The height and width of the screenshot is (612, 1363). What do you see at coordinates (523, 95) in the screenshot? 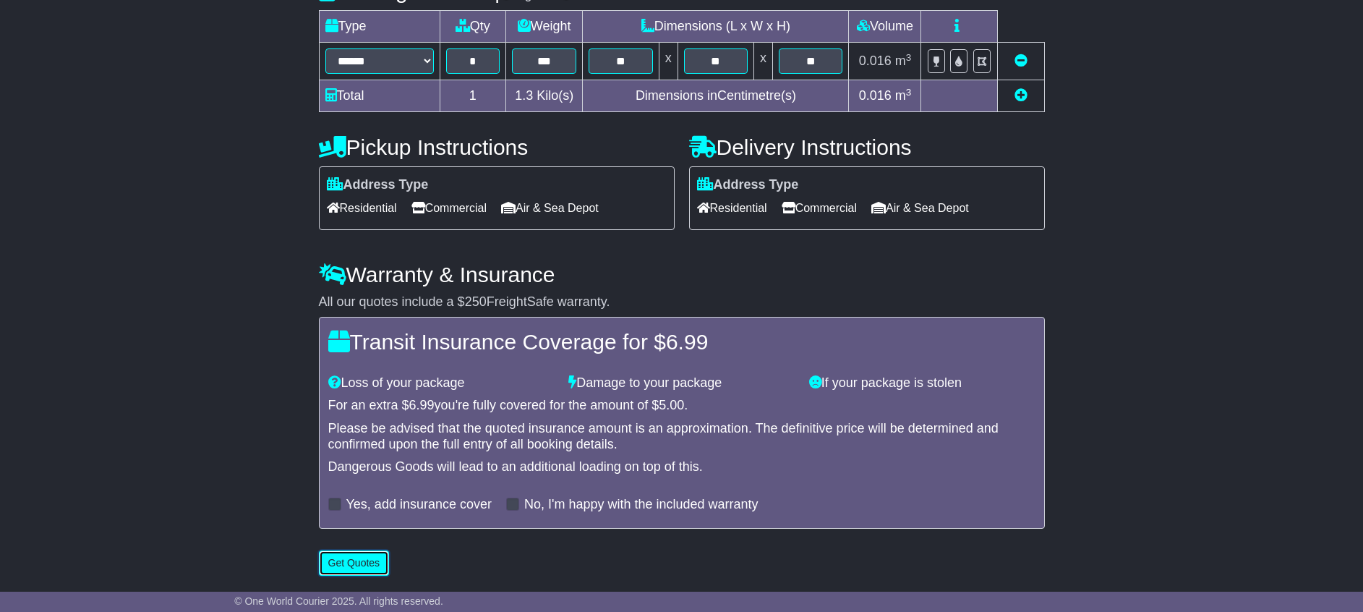
I see `span: 1.3` at bounding box center [523, 95].